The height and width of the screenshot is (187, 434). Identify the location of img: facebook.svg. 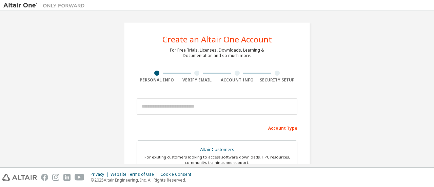
(44, 177).